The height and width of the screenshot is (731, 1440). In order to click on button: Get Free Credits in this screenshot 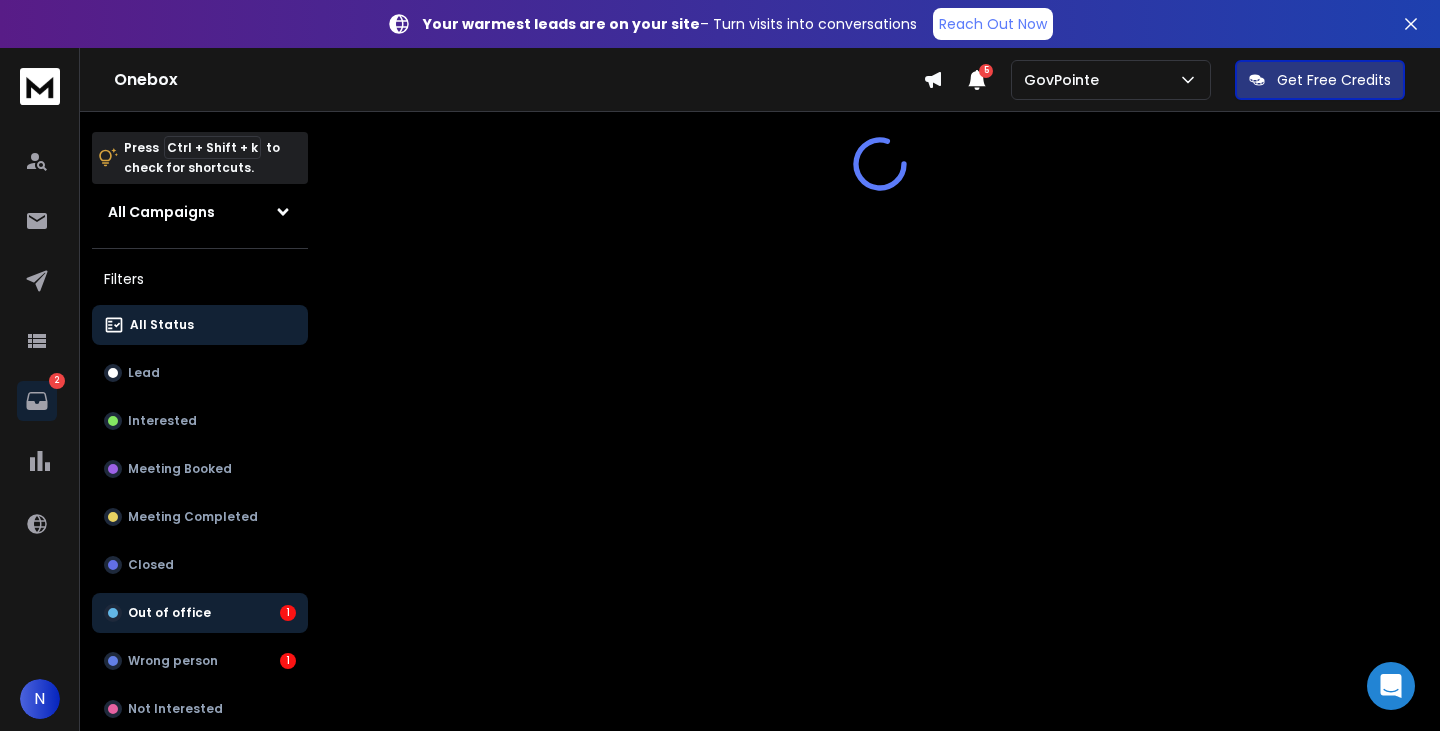, I will do `click(1320, 80)`.